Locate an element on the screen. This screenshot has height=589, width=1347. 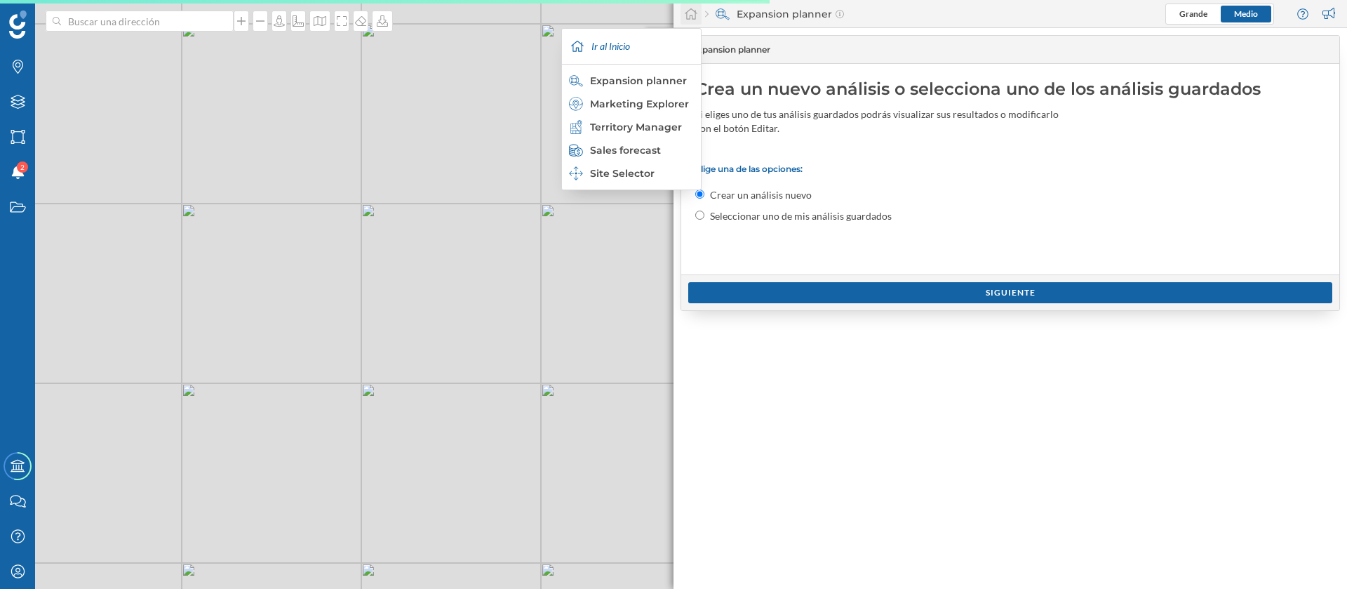
img: territory-manager.svg is located at coordinates (576, 127).